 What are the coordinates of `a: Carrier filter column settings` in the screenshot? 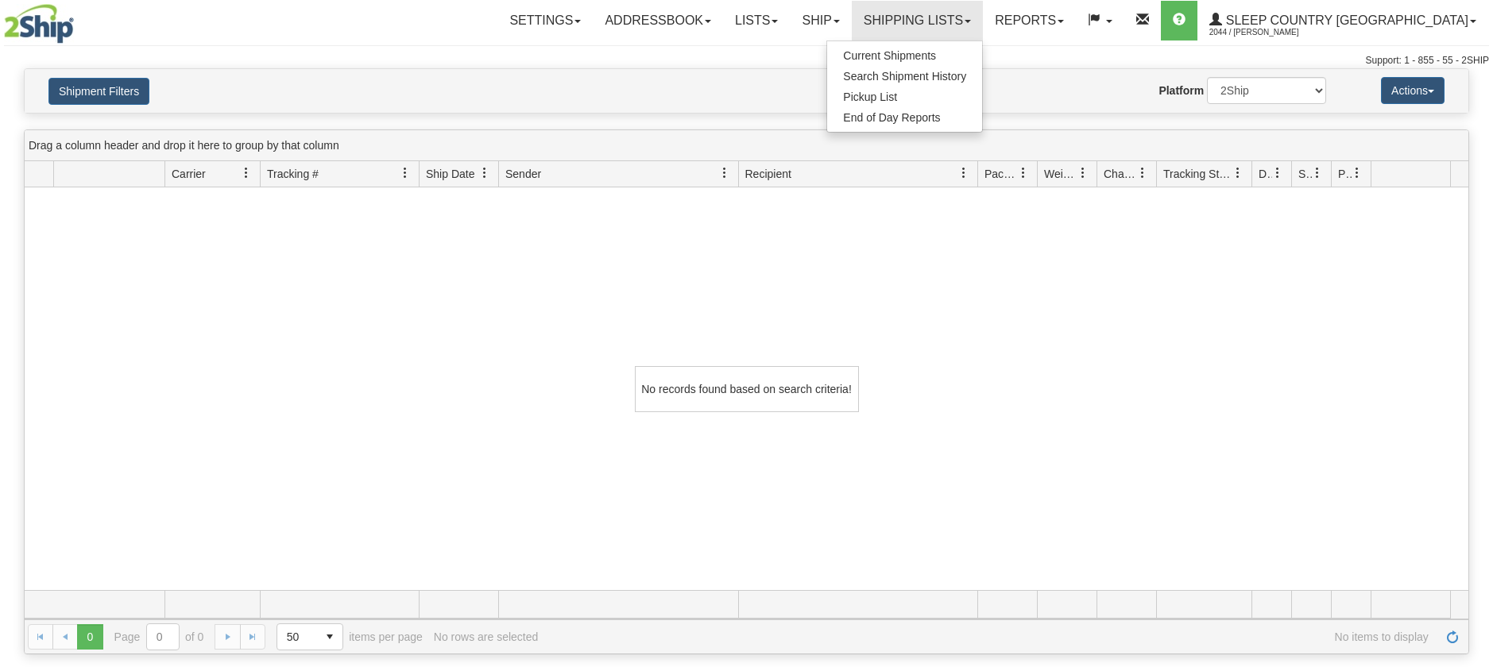 It's located at (246, 173).